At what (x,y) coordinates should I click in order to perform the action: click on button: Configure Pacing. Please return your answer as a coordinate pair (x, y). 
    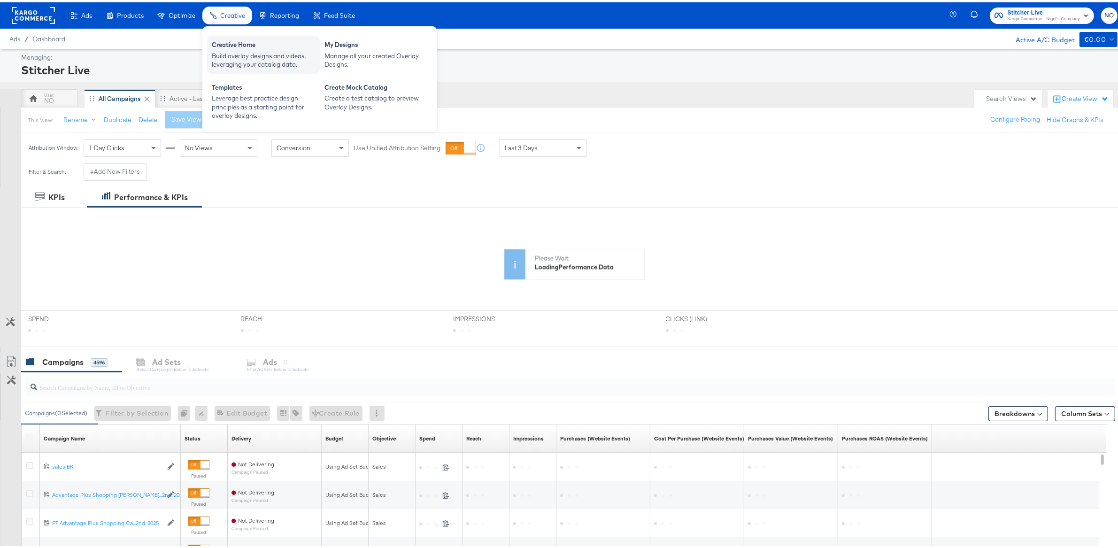
    Looking at the image, I should click on (1016, 117).